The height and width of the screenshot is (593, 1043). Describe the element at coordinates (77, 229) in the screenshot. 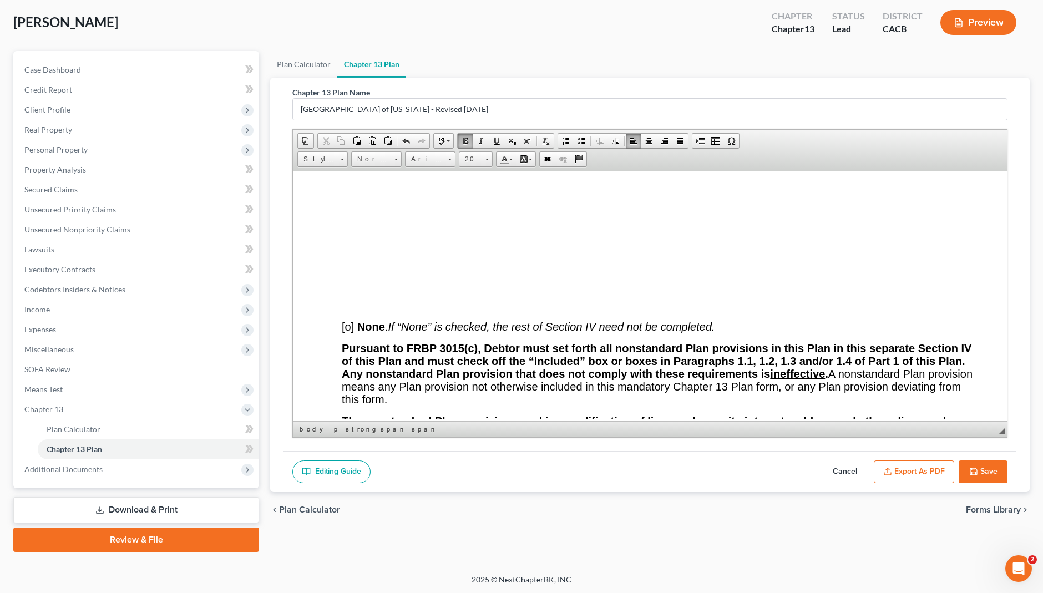

I see `span: Unsecured Nonpriority Claims` at that location.